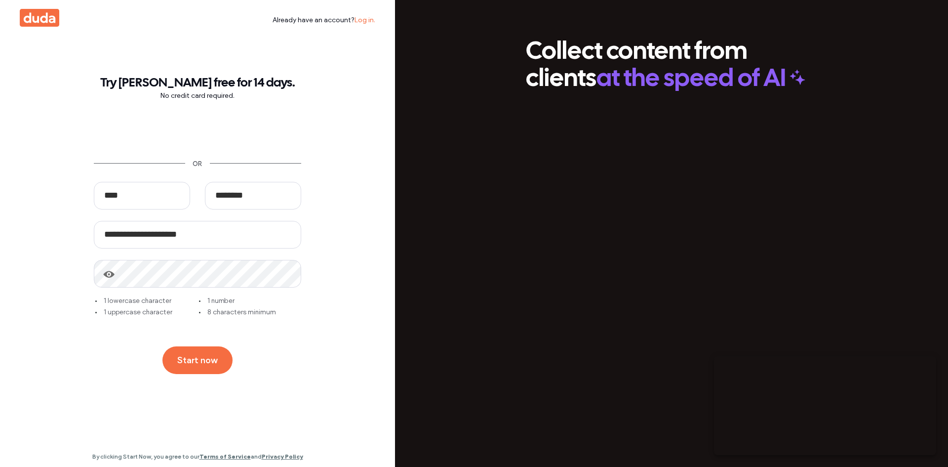 This screenshot has height=467, width=948. What do you see at coordinates (249, 301) in the screenshot?
I see `div: 1 number` at bounding box center [249, 301].